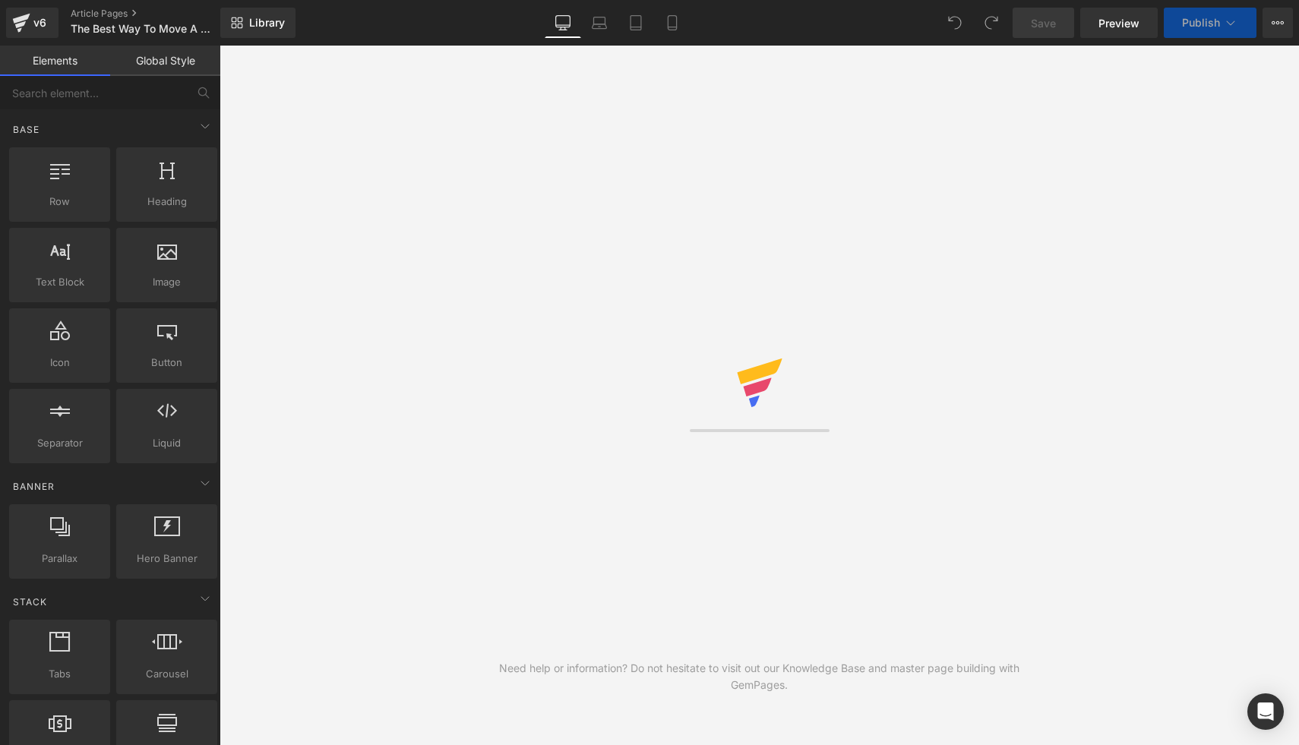 The height and width of the screenshot is (745, 1299). I want to click on span: Parallax, so click(59, 558).